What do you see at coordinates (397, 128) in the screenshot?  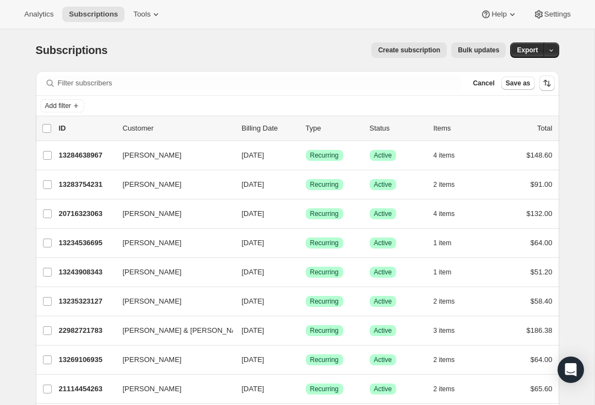 I see `p: Status` at bounding box center [397, 128].